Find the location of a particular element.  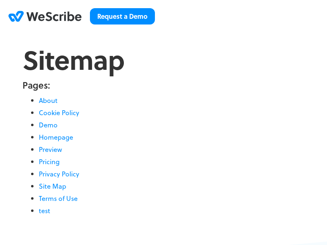

a: About is located at coordinates (48, 100).